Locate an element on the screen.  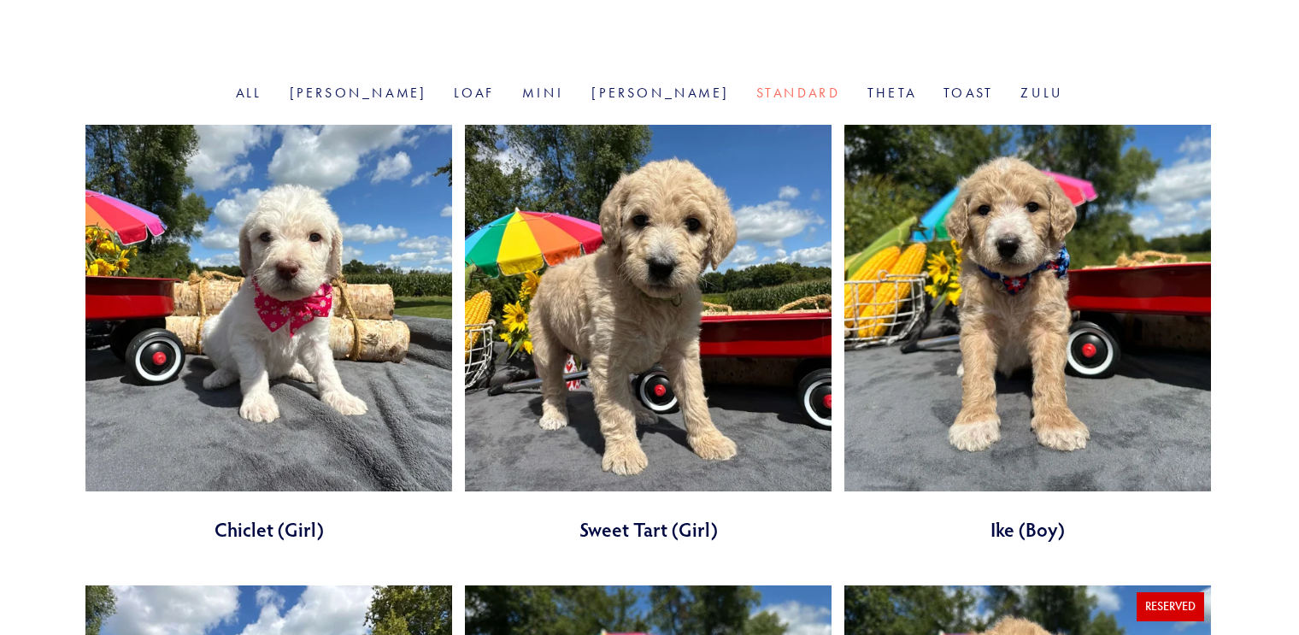
a: Standard is located at coordinates (798, 92).